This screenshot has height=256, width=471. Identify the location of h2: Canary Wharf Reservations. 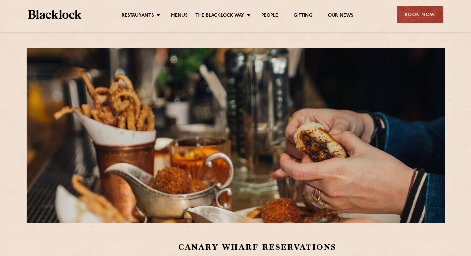
(297, 247).